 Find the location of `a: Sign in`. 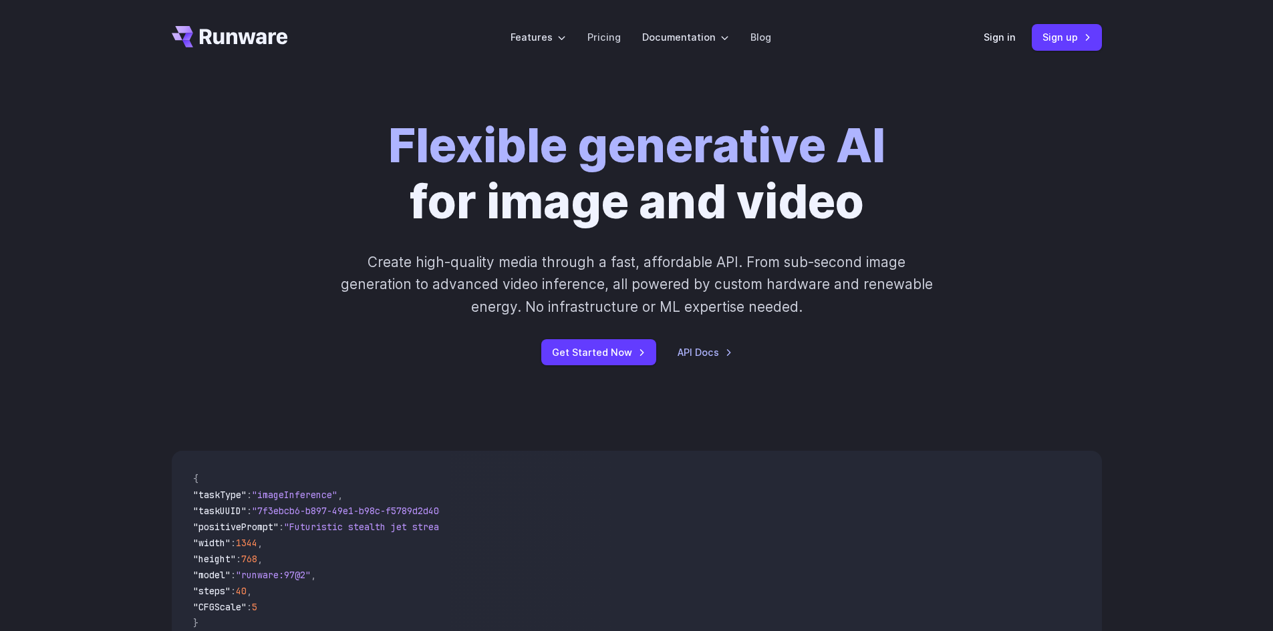

a: Sign in is located at coordinates (1000, 37).